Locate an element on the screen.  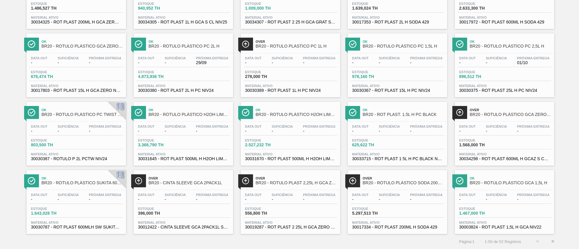
span: Página : 1 is located at coordinates (467, 242).